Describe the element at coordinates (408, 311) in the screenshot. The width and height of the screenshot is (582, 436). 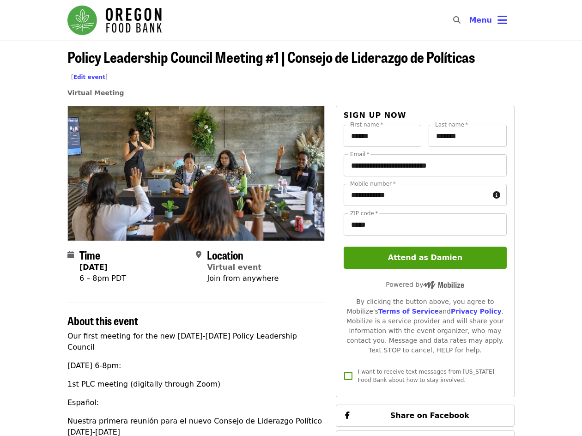
I see `a: Terms of Service` at that location.